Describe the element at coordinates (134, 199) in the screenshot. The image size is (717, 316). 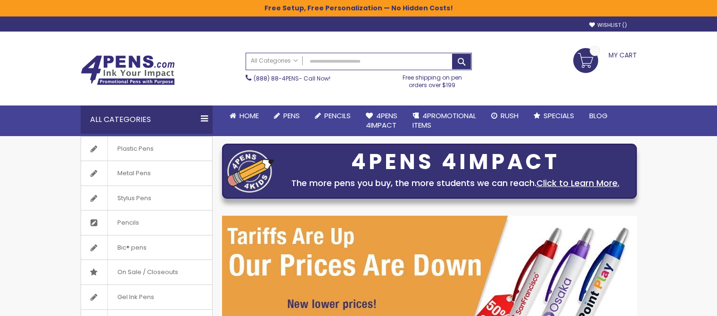
I see `span: Stylus Pens` at that location.